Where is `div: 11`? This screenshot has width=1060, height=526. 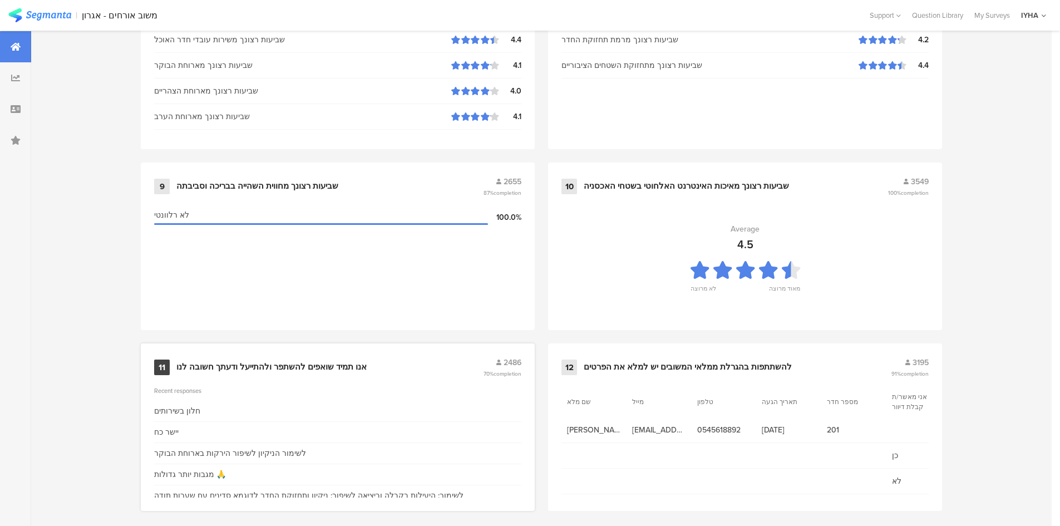
div: 11 is located at coordinates (162, 367).